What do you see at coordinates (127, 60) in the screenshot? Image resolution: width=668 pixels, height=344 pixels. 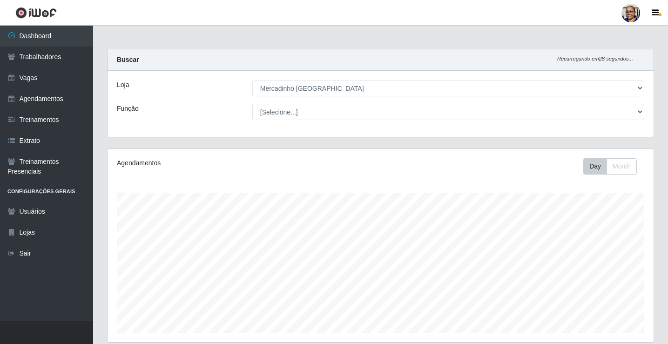 I see `strong: Buscar` at bounding box center [127, 60].